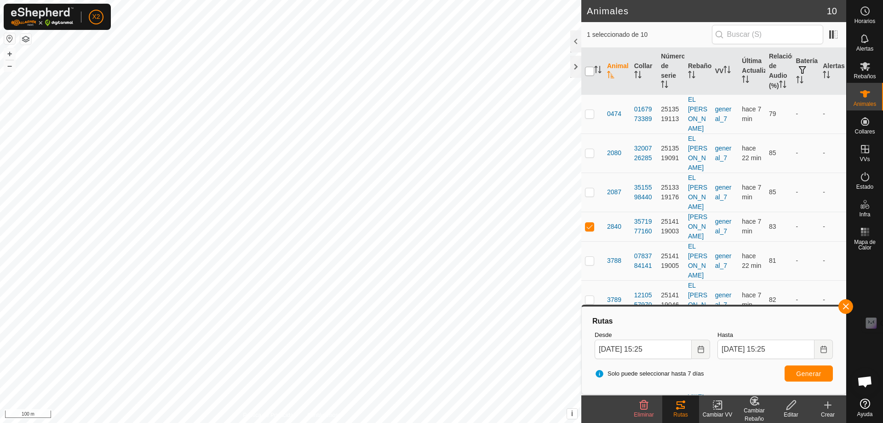  What do you see at coordinates (644, 261) in the screenshot?
I see `div: 0783784141` at bounding box center [644, 261].